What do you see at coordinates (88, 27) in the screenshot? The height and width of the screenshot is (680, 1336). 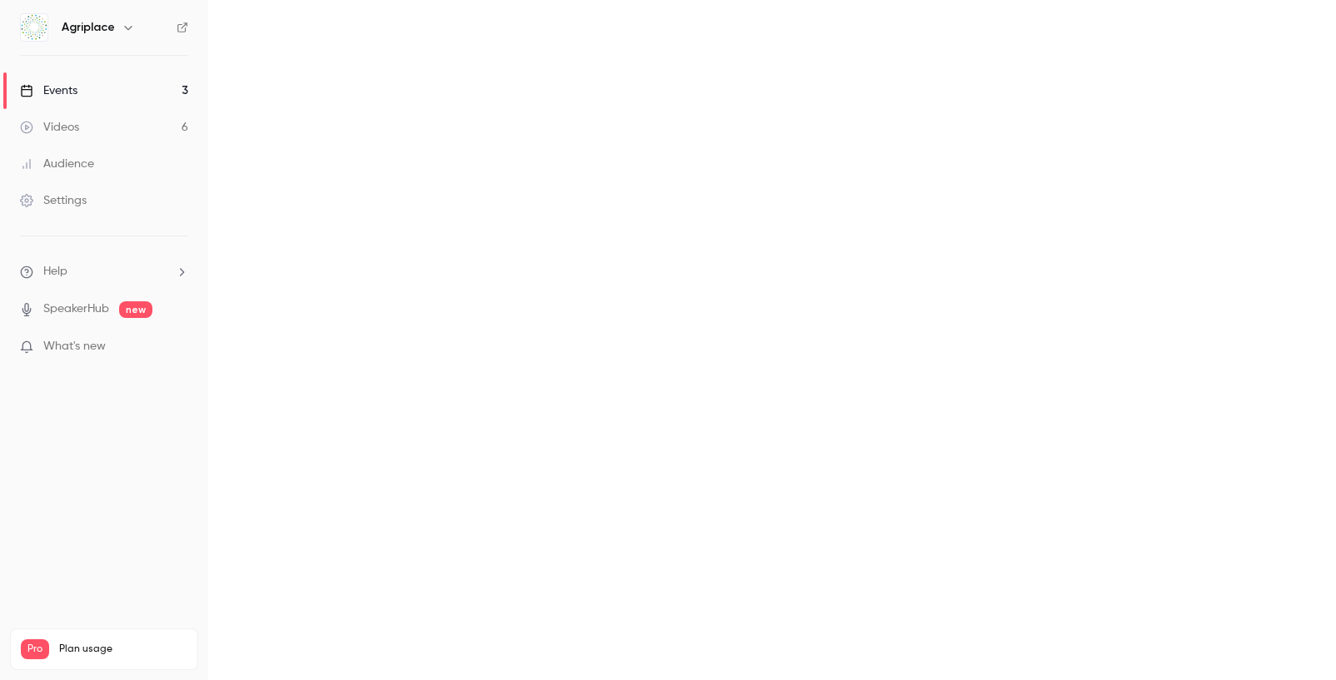 I see `h6: Agriplace` at bounding box center [88, 27].